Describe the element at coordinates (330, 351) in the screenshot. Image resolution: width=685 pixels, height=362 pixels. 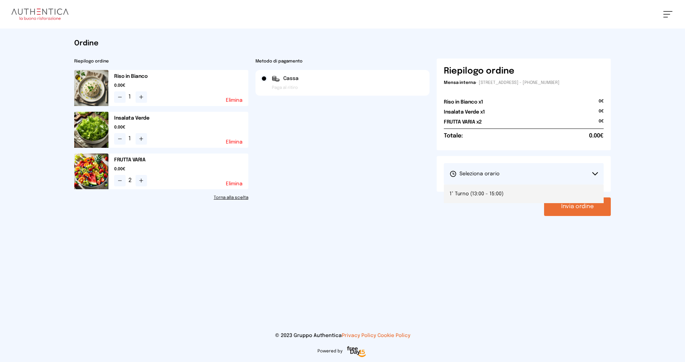
I see `span: Powered by` at that location.